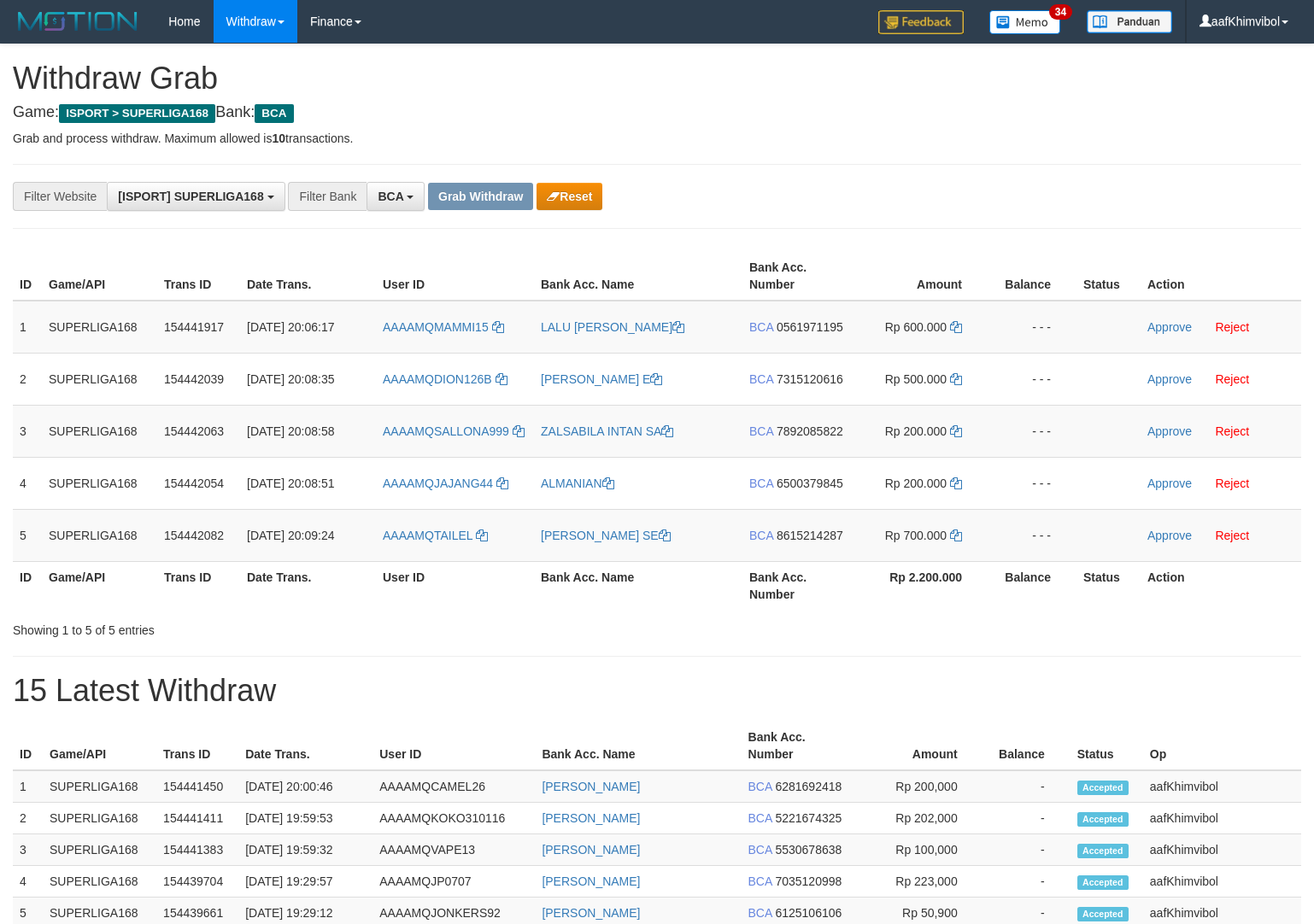 This screenshot has width=1314, height=924. What do you see at coordinates (454, 882) in the screenshot?
I see `td: AAAAMQJP0707` at bounding box center [454, 882].